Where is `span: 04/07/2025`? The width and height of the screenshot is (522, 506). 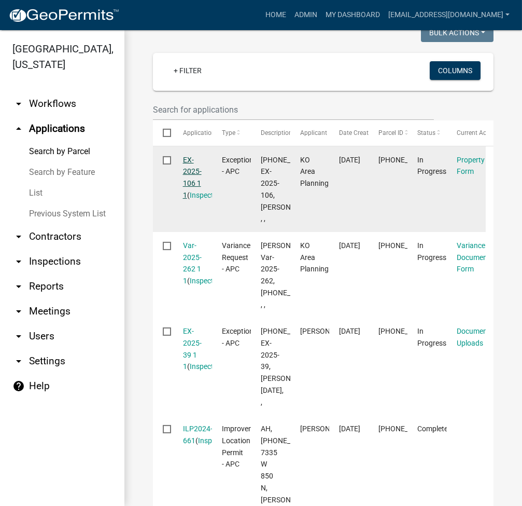
span: 04/07/2025 is located at coordinates (350, 331).